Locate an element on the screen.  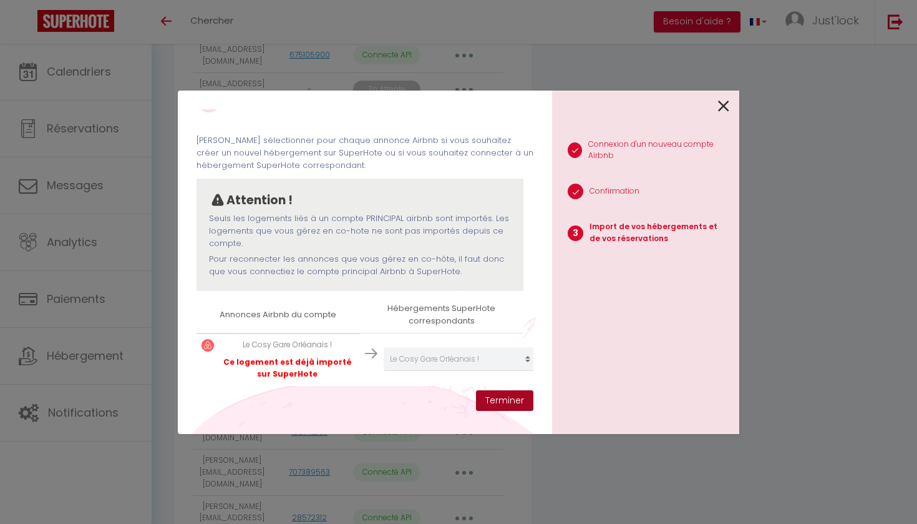
p: Le Cosy Gare Orléanais ! is located at coordinates (288, 344).